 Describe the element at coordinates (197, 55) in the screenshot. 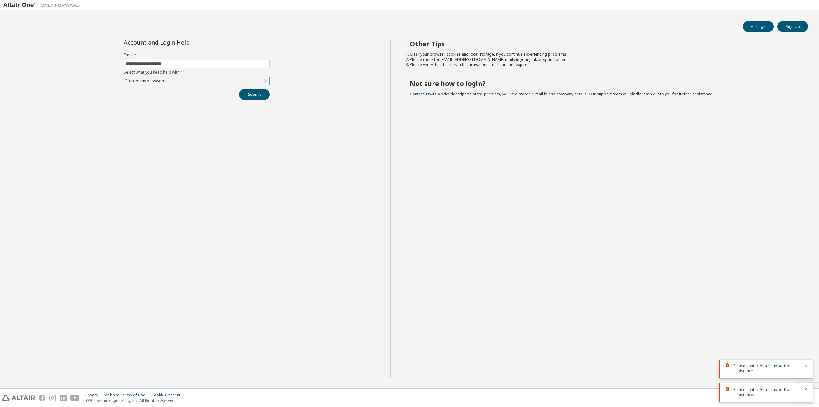

I see `label: Email` at that location.